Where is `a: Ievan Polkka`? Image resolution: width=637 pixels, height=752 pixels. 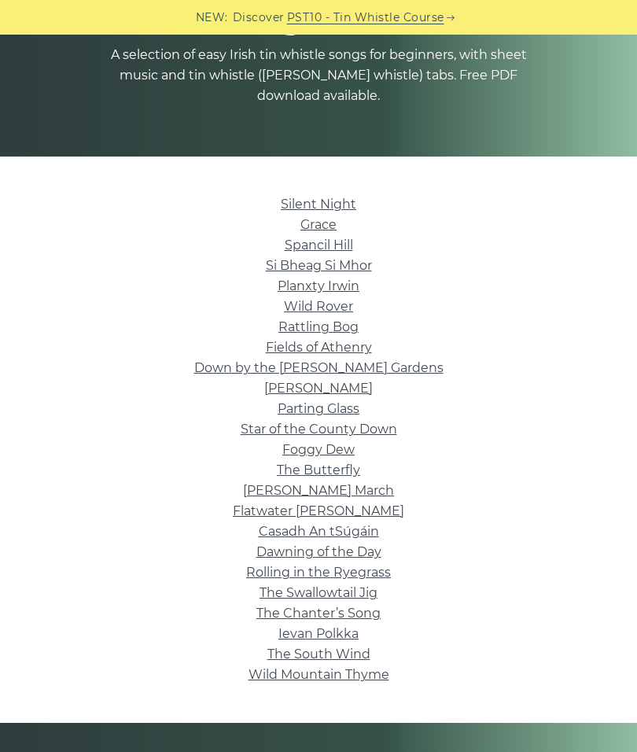 a: Ievan Polkka is located at coordinates (318, 633).